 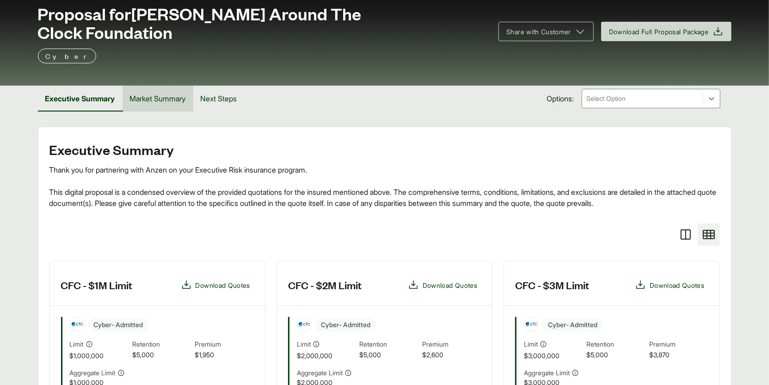 I want to click on h3: CFC - $1M Limit, so click(x=97, y=285).